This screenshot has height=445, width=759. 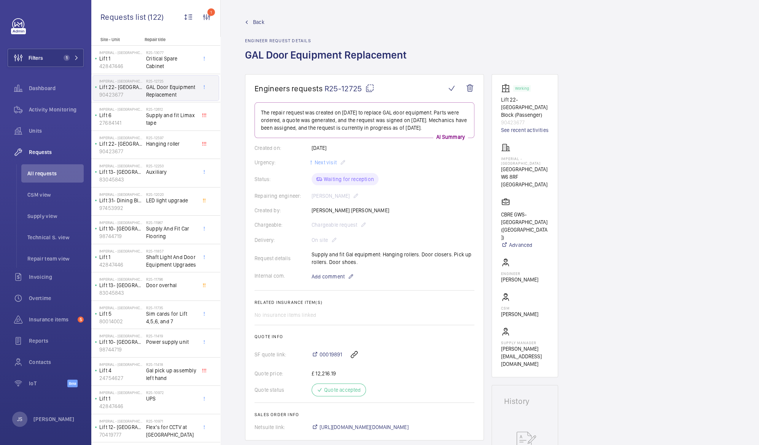 What do you see at coordinates (171, 374) in the screenshot?
I see `span: Gal pick up assembly left hand` at bounding box center [171, 374].